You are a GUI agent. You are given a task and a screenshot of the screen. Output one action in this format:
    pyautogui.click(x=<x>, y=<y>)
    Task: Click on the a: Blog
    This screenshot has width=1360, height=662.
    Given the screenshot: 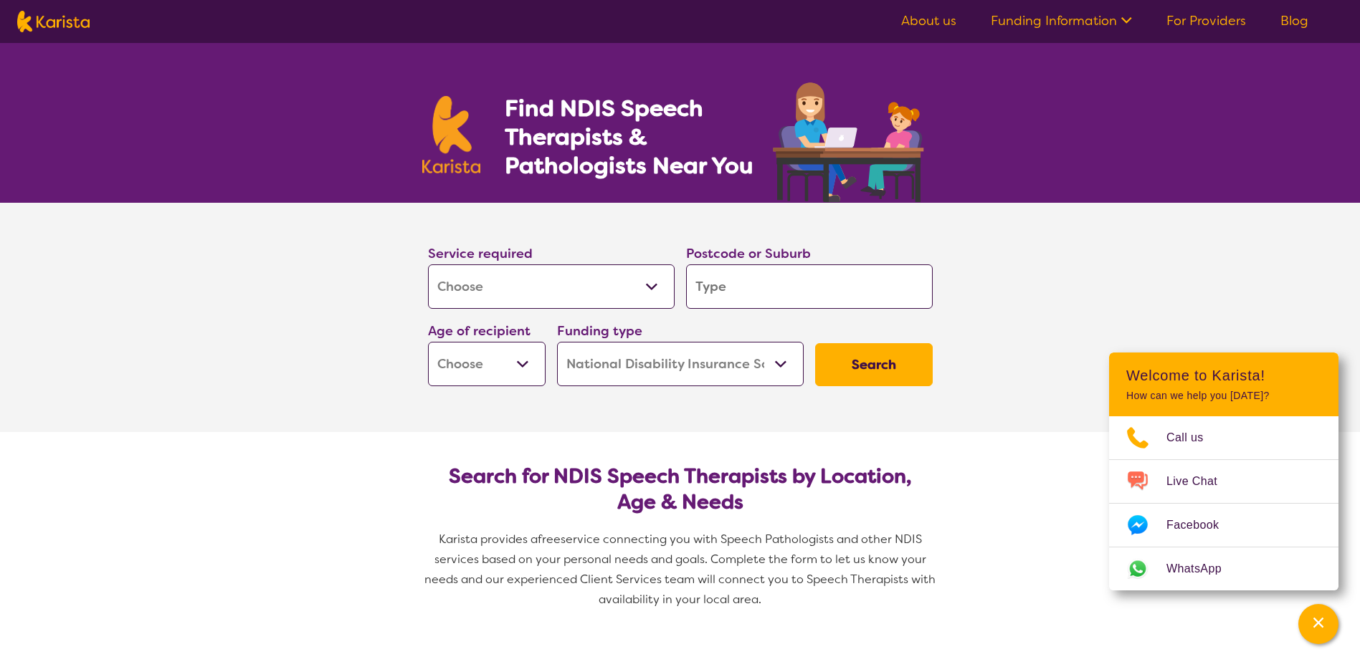 What is the action you would take?
    pyautogui.click(x=1294, y=21)
    